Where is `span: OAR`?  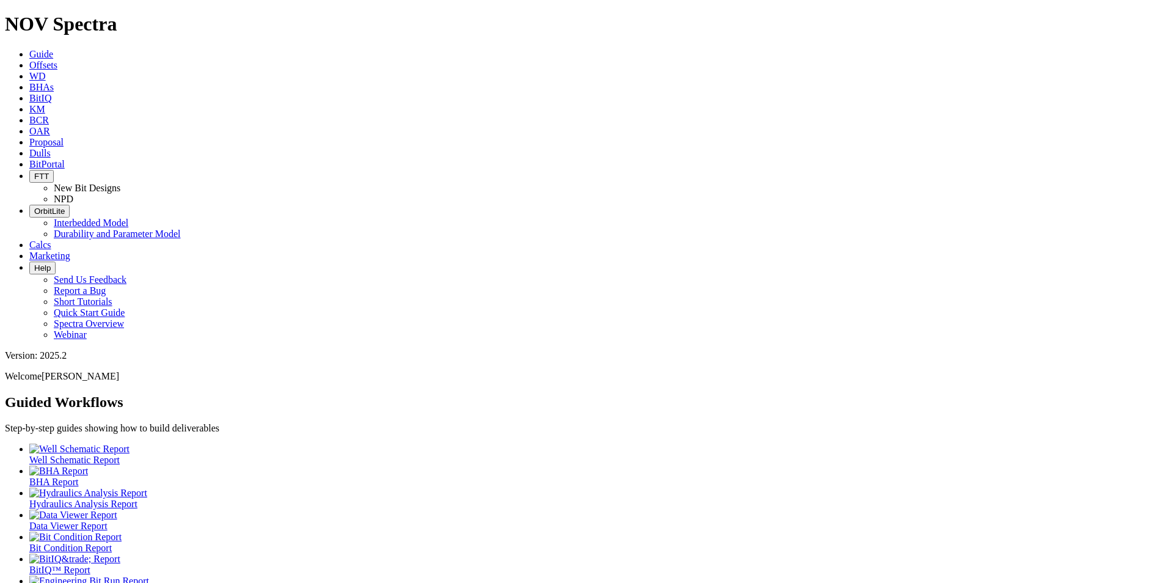
span: OAR is located at coordinates (40, 131).